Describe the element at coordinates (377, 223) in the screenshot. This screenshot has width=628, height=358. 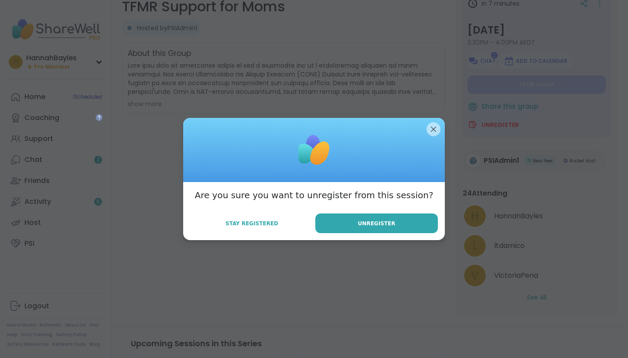
I see `span: Unregister` at that location.